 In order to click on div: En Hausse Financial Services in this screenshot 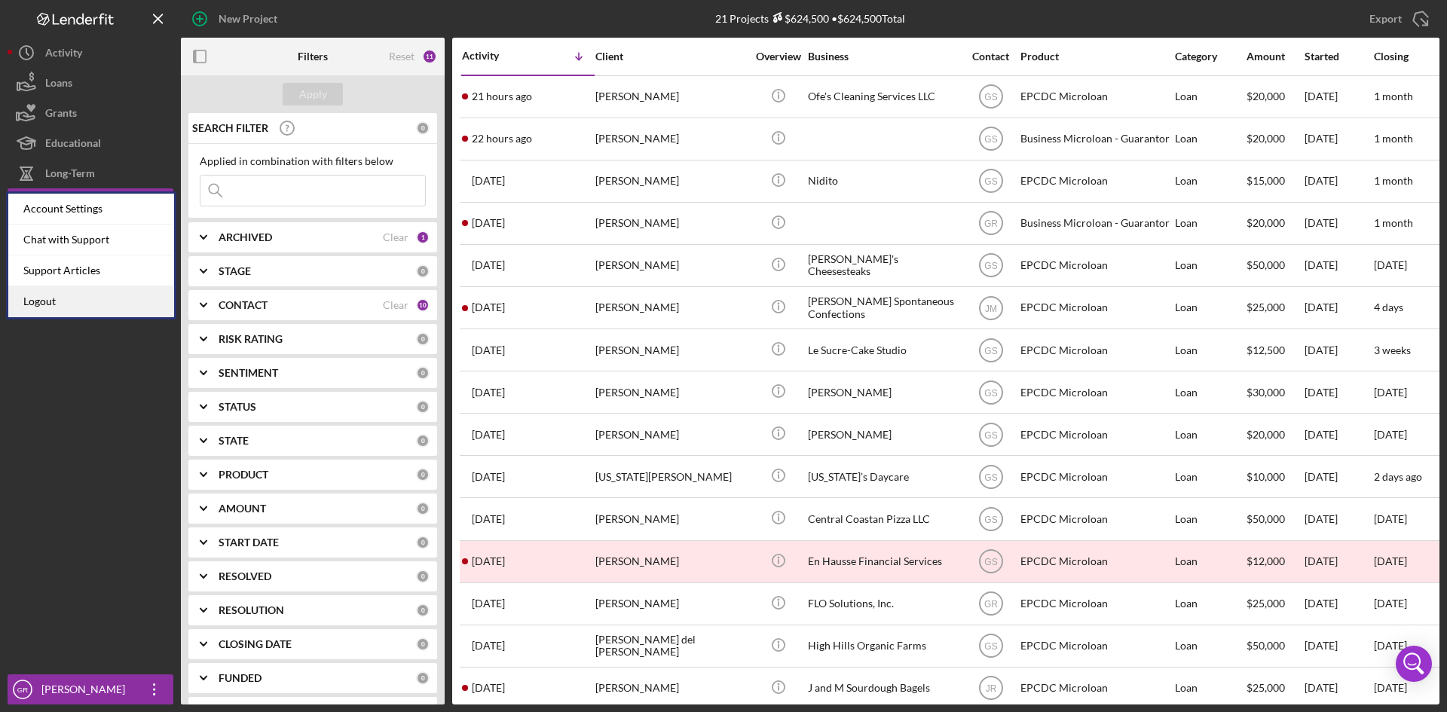, I will do `click(883, 561)`.